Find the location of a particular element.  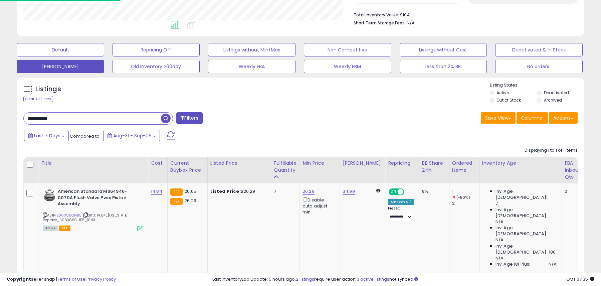

div: Fulfillable Quantity is located at coordinates (285, 167).